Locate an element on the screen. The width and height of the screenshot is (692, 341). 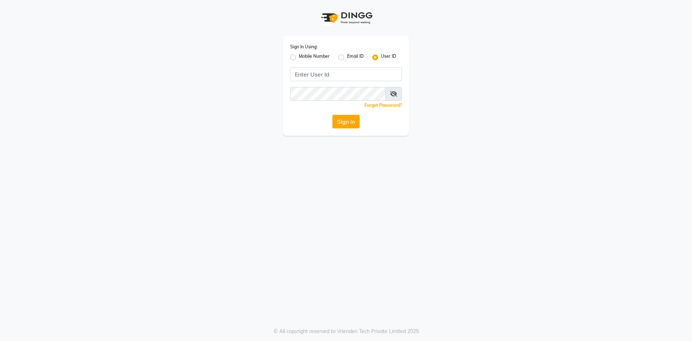
label: Mobile Number is located at coordinates (314, 57).